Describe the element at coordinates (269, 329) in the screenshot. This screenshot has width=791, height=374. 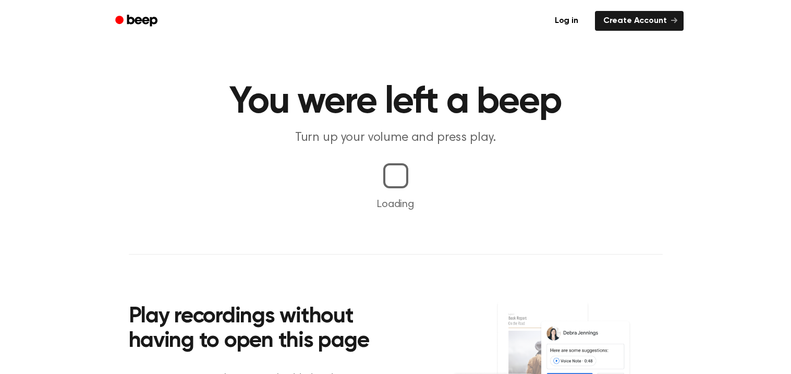
I see `h2: Play recordings without having to open this page` at that location.